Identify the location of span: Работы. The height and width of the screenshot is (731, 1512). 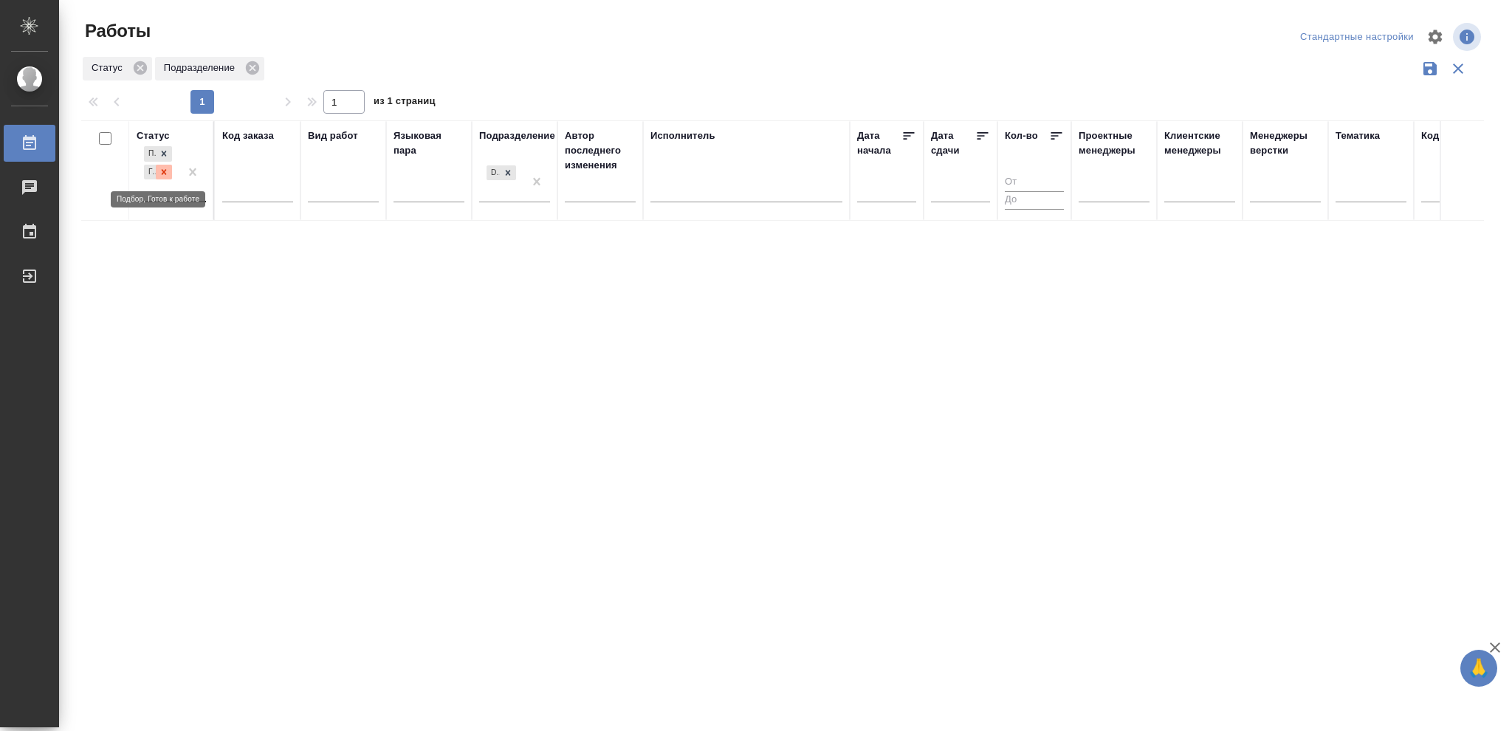
(116, 31).